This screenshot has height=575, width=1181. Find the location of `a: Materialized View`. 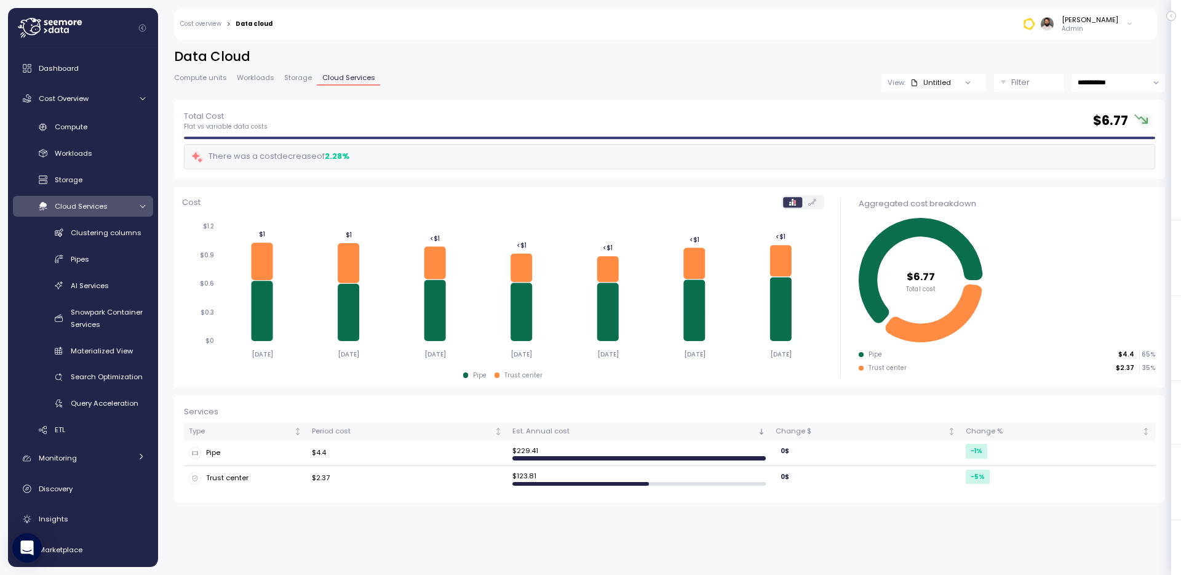

a: Materialized View is located at coordinates (83, 350).